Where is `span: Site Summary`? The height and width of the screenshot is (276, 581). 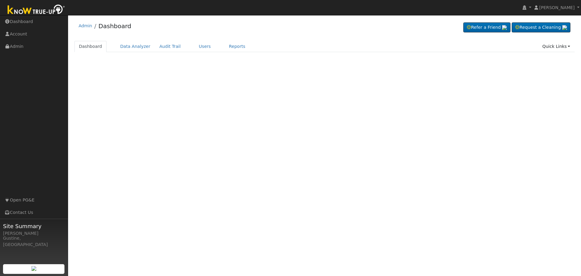
span: Site Summary is located at coordinates (34, 226).